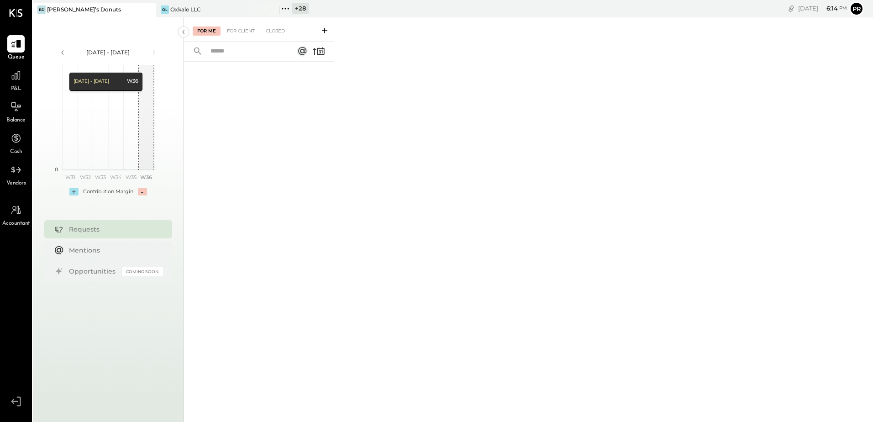  Describe the element at coordinates (16, 152) in the screenshot. I see `span: Cash` at that location.